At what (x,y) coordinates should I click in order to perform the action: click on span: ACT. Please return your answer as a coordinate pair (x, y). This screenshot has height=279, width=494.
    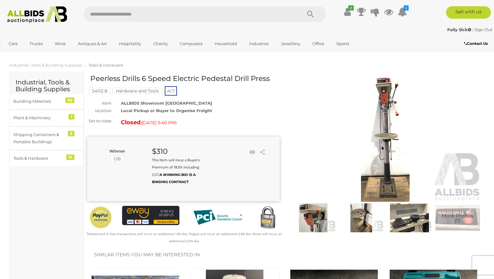
    Looking at the image, I should click on (171, 91).